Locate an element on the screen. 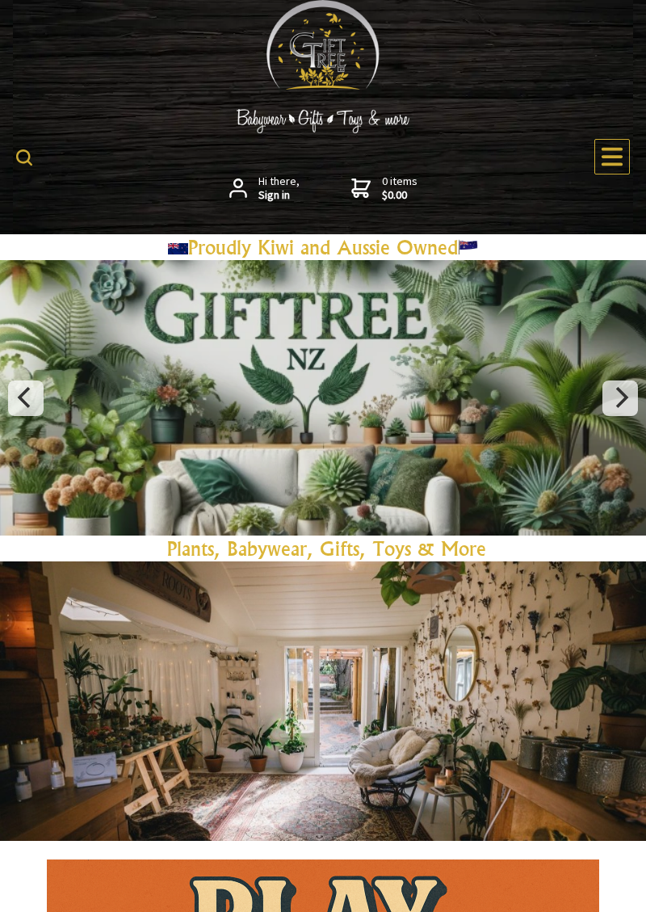 The height and width of the screenshot is (912, 646). button: Next is located at coordinates (620, 398).